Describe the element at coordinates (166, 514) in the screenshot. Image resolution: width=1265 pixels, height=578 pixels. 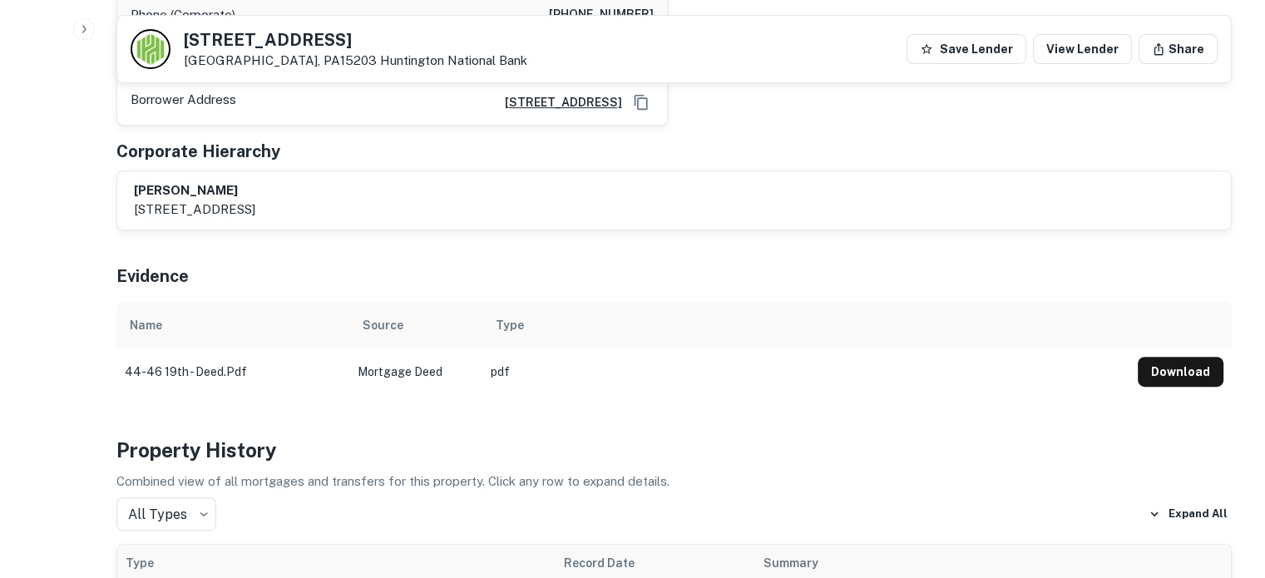
I see `div: All Types` at that location.